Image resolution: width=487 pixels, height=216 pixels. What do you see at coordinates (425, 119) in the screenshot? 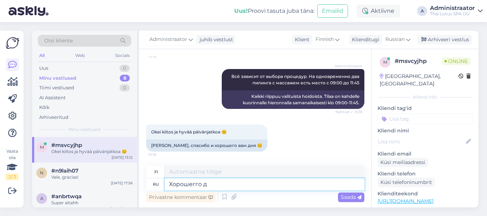
I see `input: Lisa tag` at bounding box center [425, 119].